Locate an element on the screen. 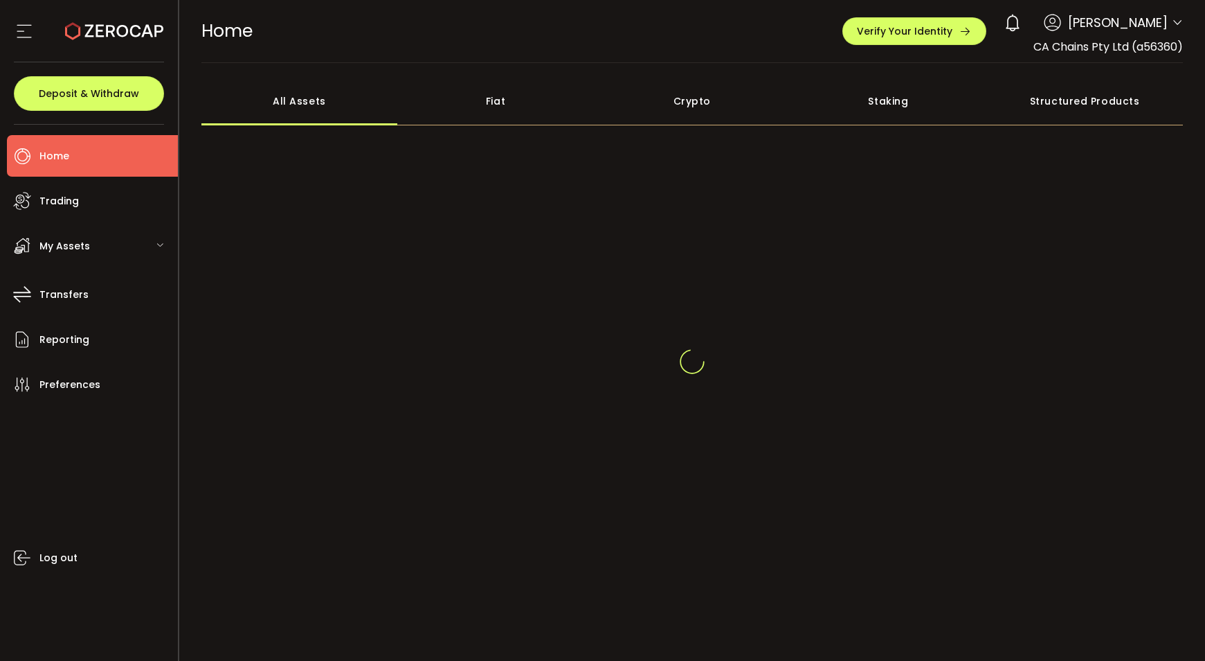  div: Crypto is located at coordinates (692, 101).